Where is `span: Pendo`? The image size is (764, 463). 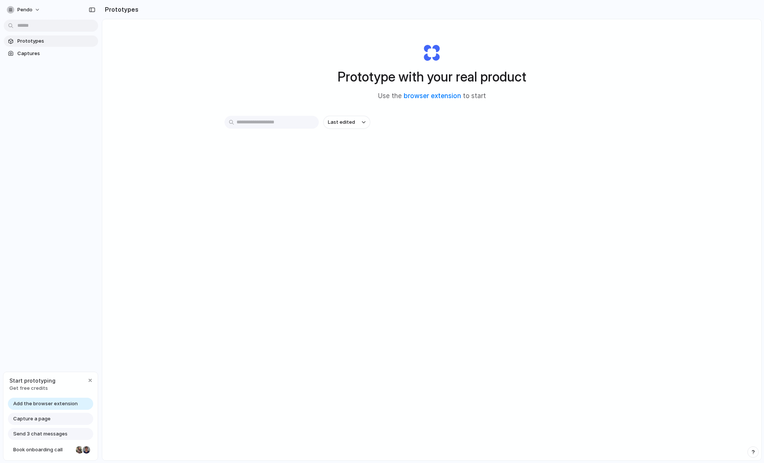
span: Pendo is located at coordinates (25, 10).